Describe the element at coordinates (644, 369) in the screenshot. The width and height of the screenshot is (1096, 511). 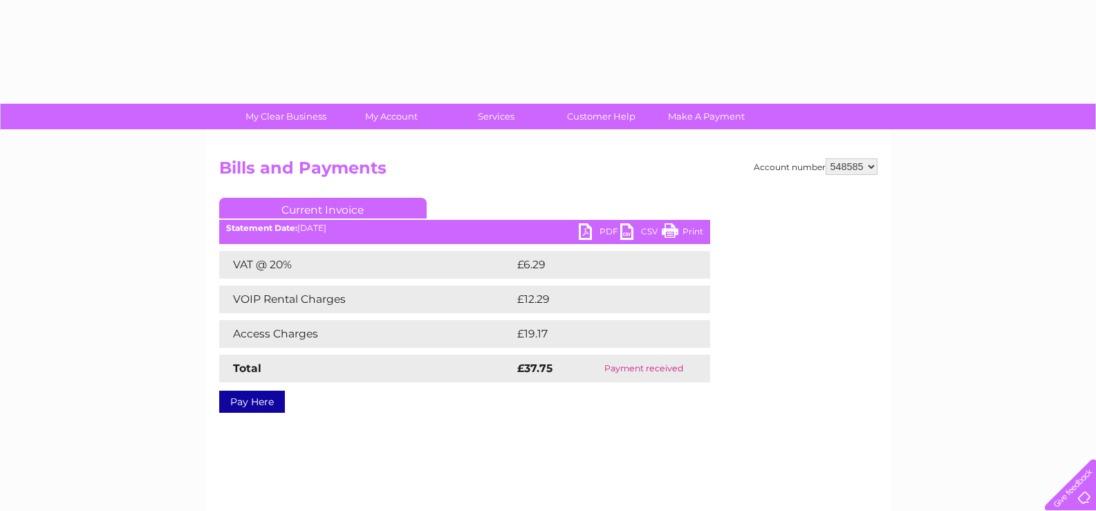
I see `td: Payment received` at that location.